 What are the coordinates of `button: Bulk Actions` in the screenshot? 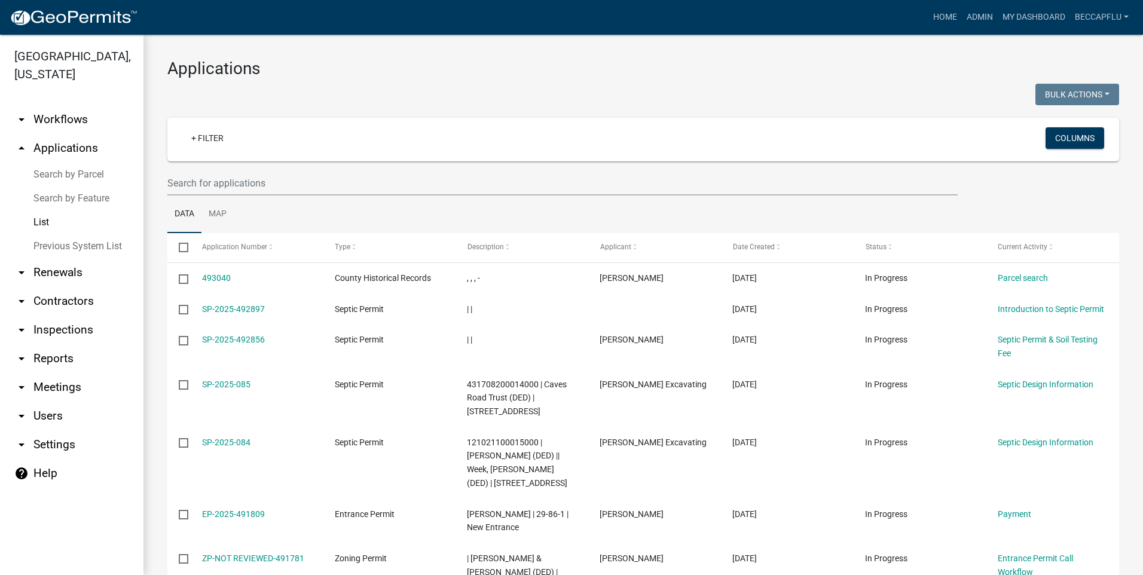 It's located at (1077, 94).